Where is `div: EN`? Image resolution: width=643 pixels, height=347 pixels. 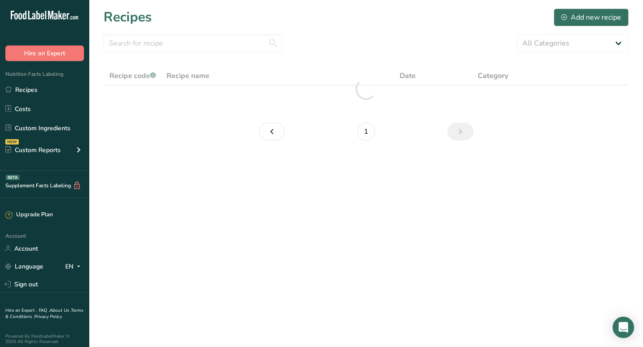 div: EN is located at coordinates (75, 267).